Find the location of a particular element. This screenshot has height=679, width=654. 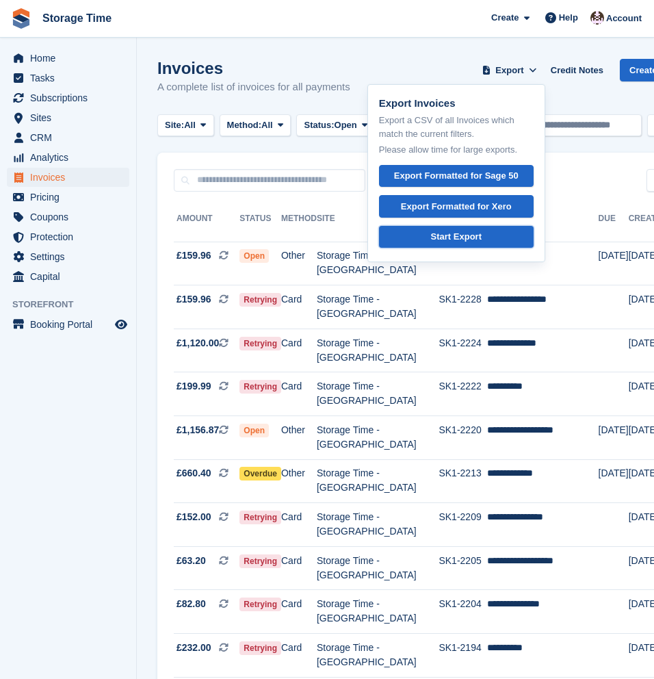

span: Sites is located at coordinates (71, 118).